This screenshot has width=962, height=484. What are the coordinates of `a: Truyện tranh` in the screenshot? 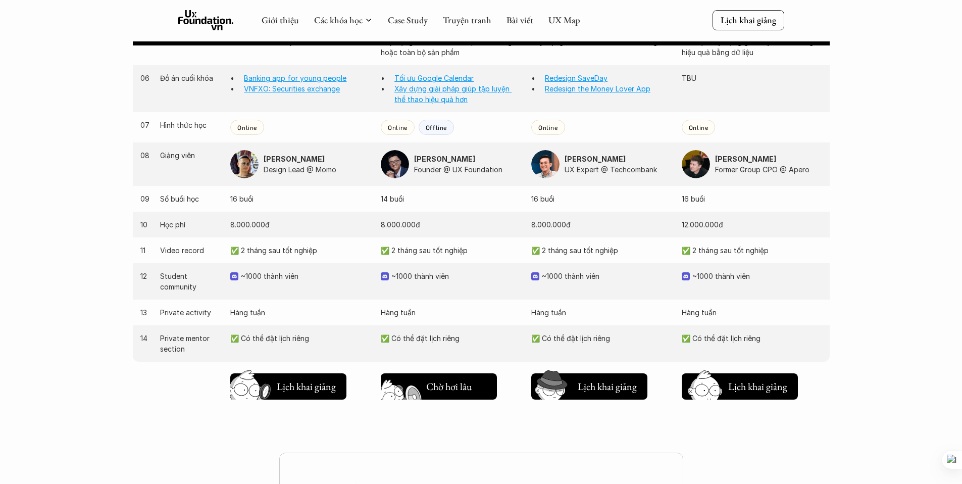 It's located at (467, 20).